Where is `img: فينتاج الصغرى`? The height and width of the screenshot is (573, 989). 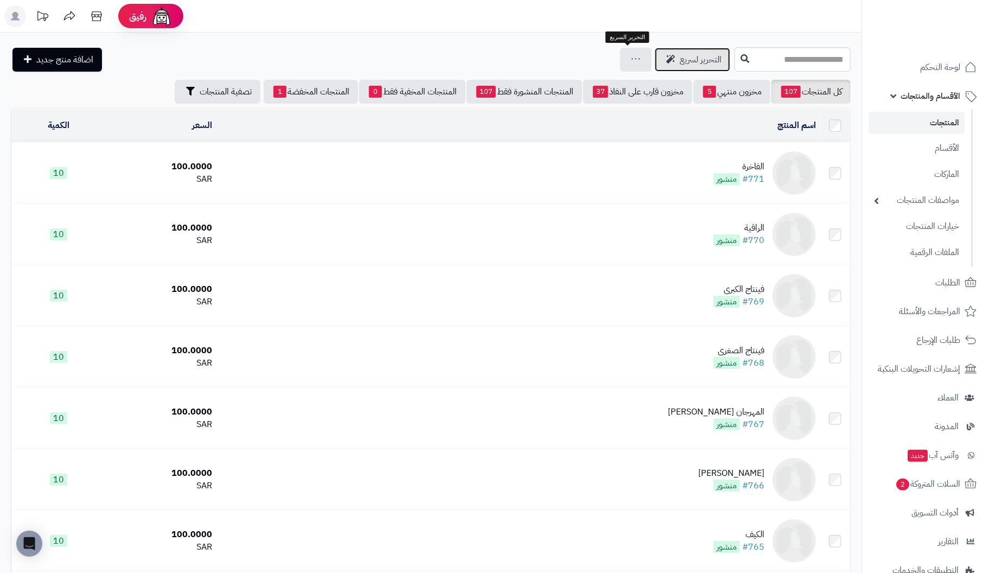
img: فينتاج الصغرى is located at coordinates (795, 357).